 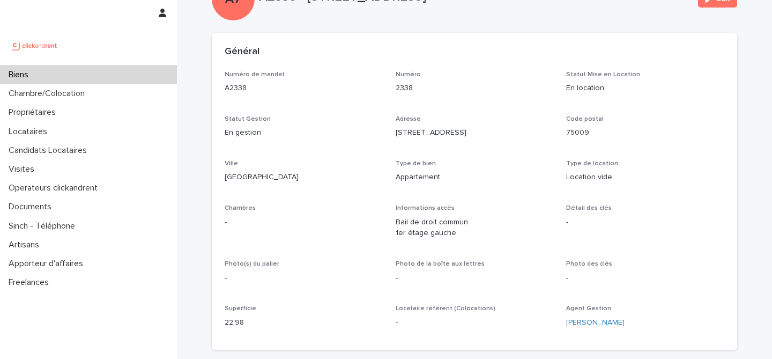 What do you see at coordinates (34, 46) in the screenshot?
I see `img: UCB0brd3T0yccxBKYDjQ` at bounding box center [34, 46].